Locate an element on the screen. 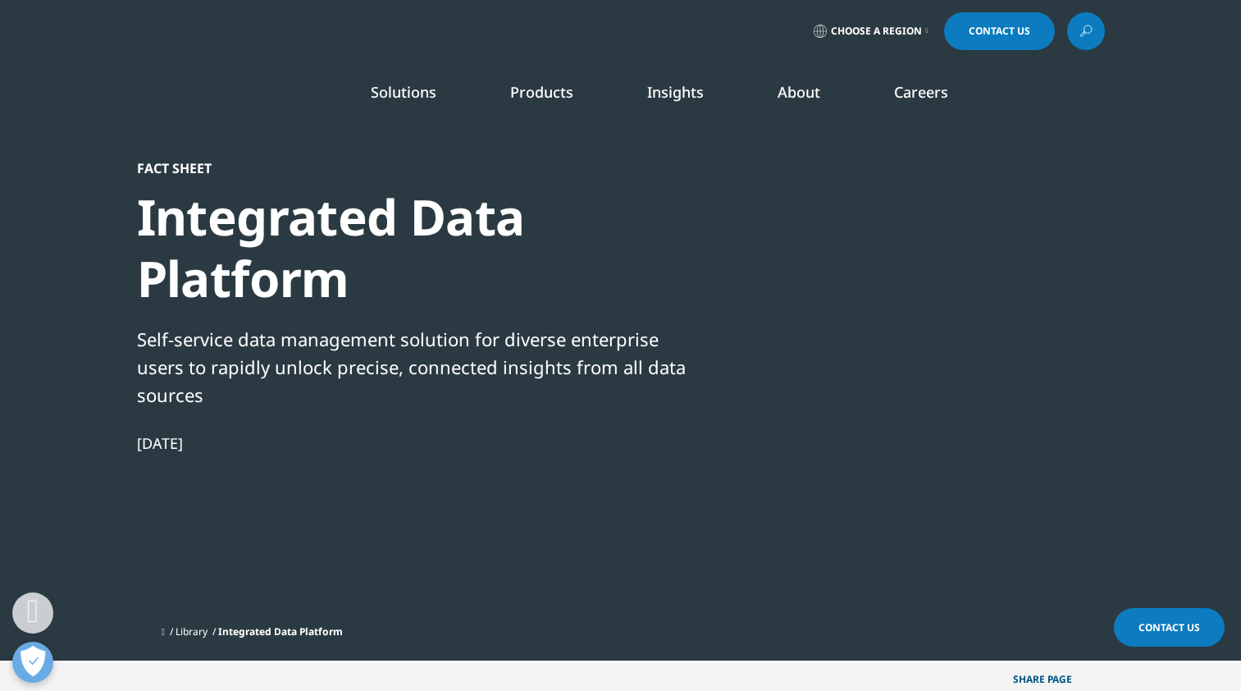 The width and height of the screenshot is (1241, 691). a: Library is located at coordinates (191, 631).